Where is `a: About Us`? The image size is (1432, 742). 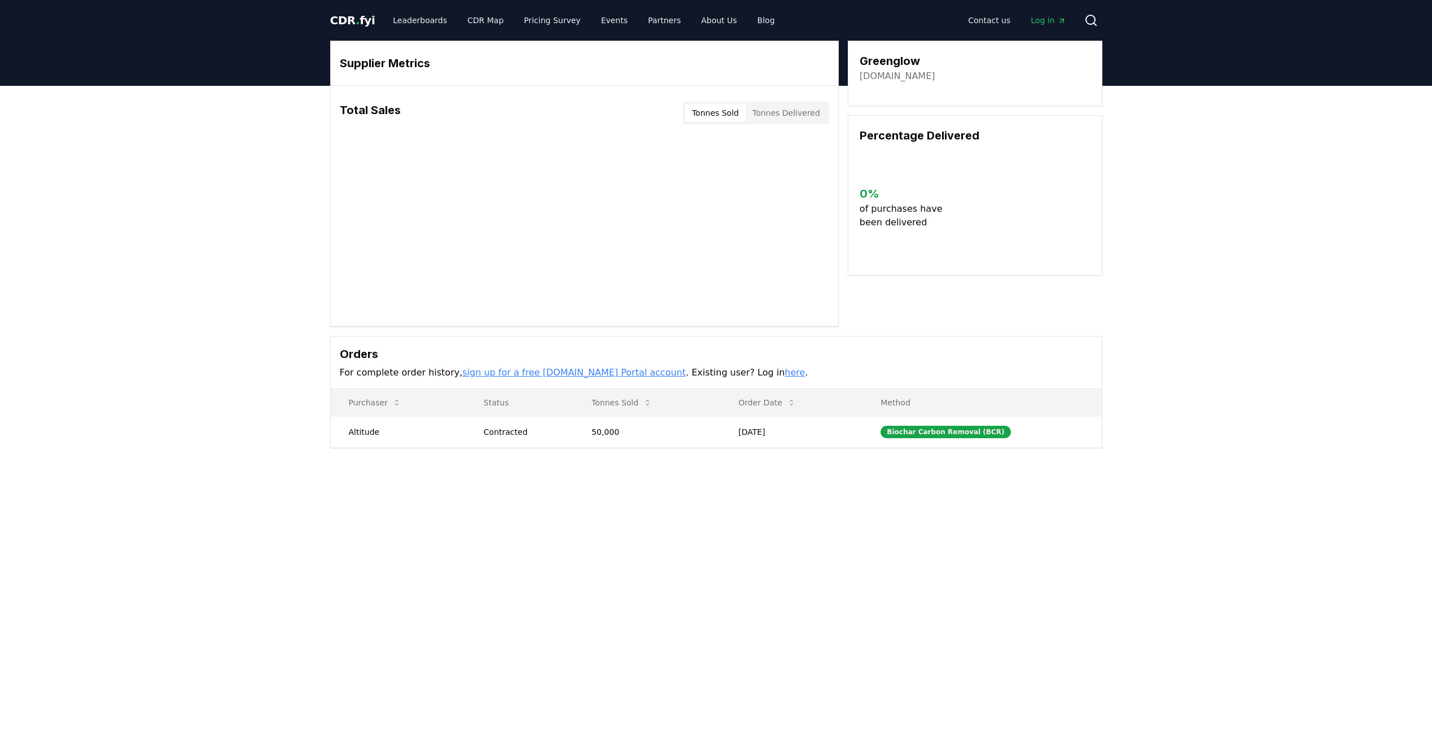 a: About Us is located at coordinates (718, 20).